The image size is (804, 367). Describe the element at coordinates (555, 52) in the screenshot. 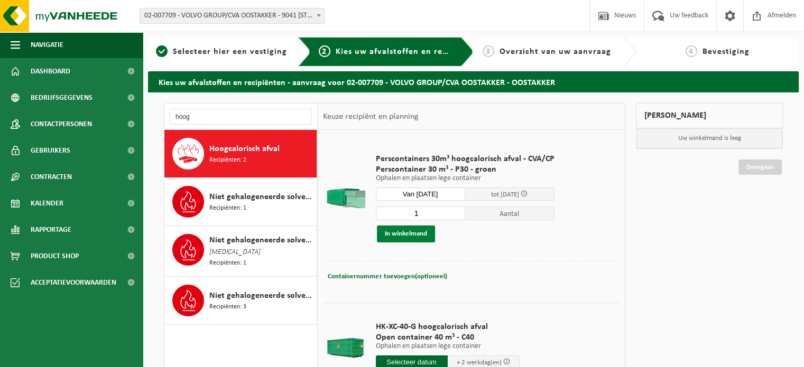

I see `span: Overzicht van uw aanvraag` at that location.